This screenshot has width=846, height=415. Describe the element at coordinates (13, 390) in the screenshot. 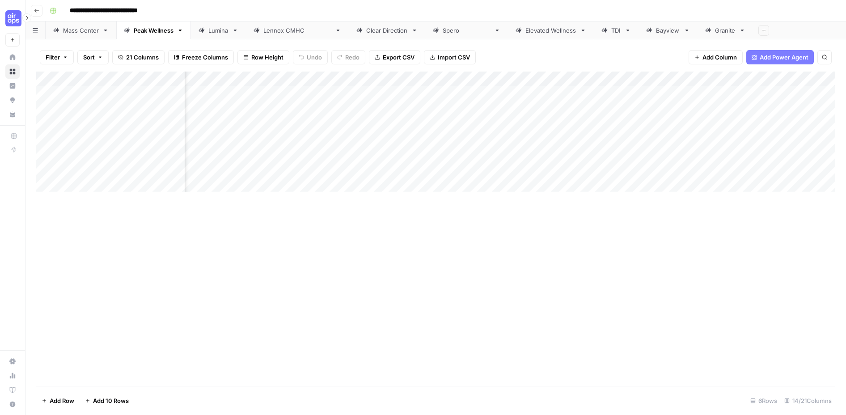

I see `a: Learning Hub` at that location.